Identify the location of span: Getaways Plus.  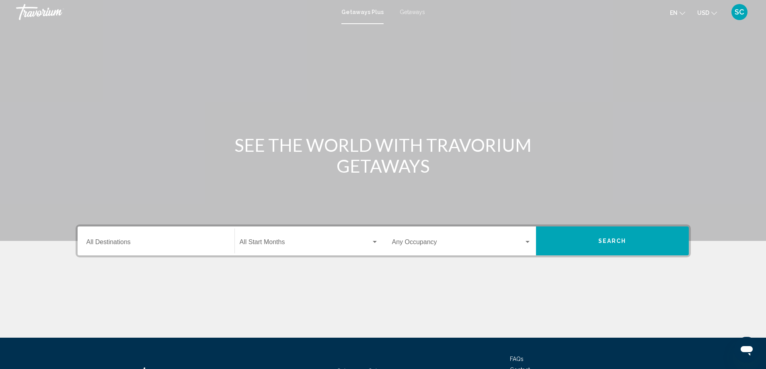
(362, 12).